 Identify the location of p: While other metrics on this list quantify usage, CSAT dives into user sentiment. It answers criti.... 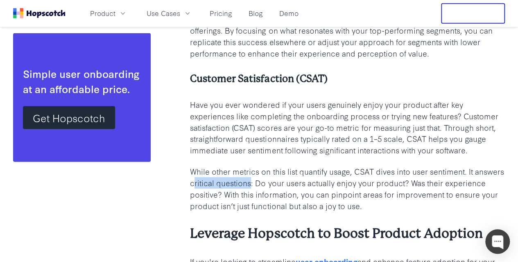
(347, 188).